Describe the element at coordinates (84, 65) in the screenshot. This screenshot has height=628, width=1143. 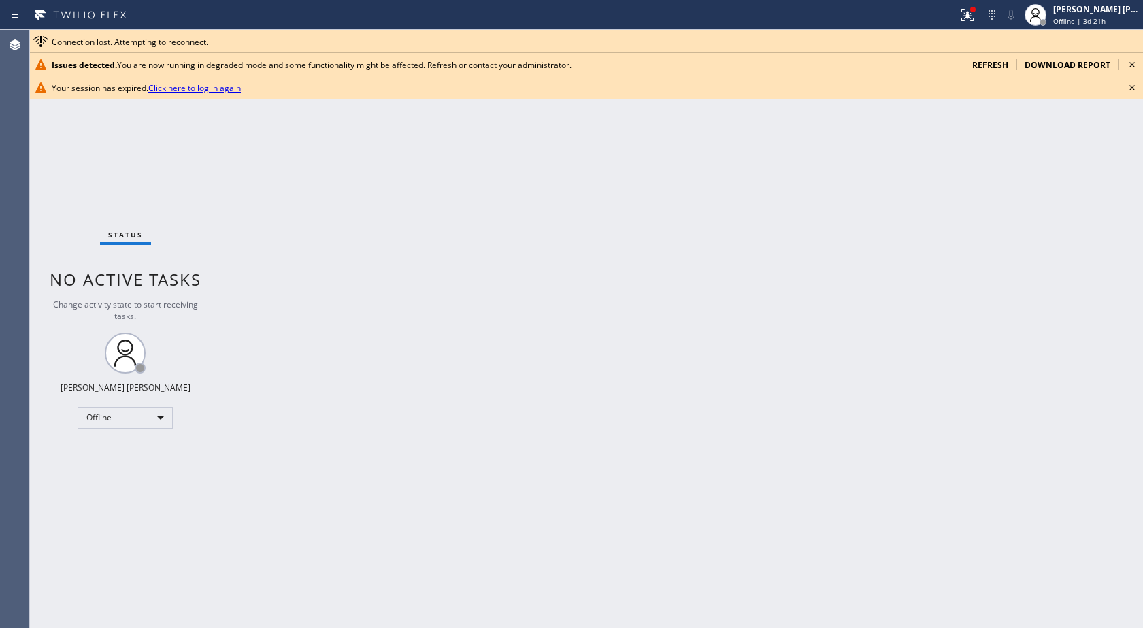
I see `b: Issues detected.` at that location.